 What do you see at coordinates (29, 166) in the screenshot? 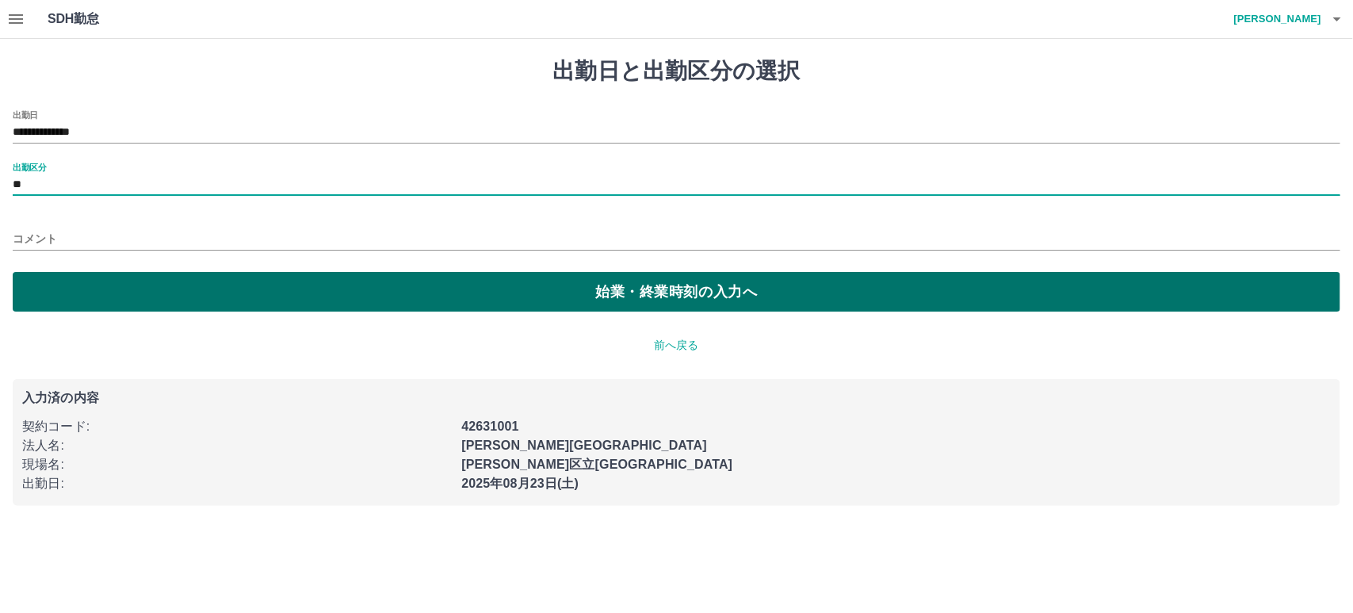
I see `label: 出勤区分` at bounding box center [29, 166].